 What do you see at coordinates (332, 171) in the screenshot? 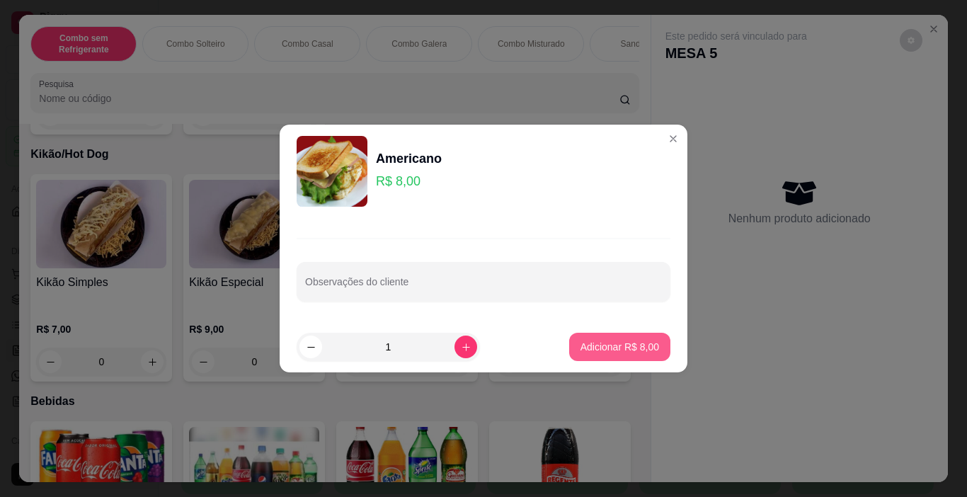
I see `img: product-image` at bounding box center [332, 171].